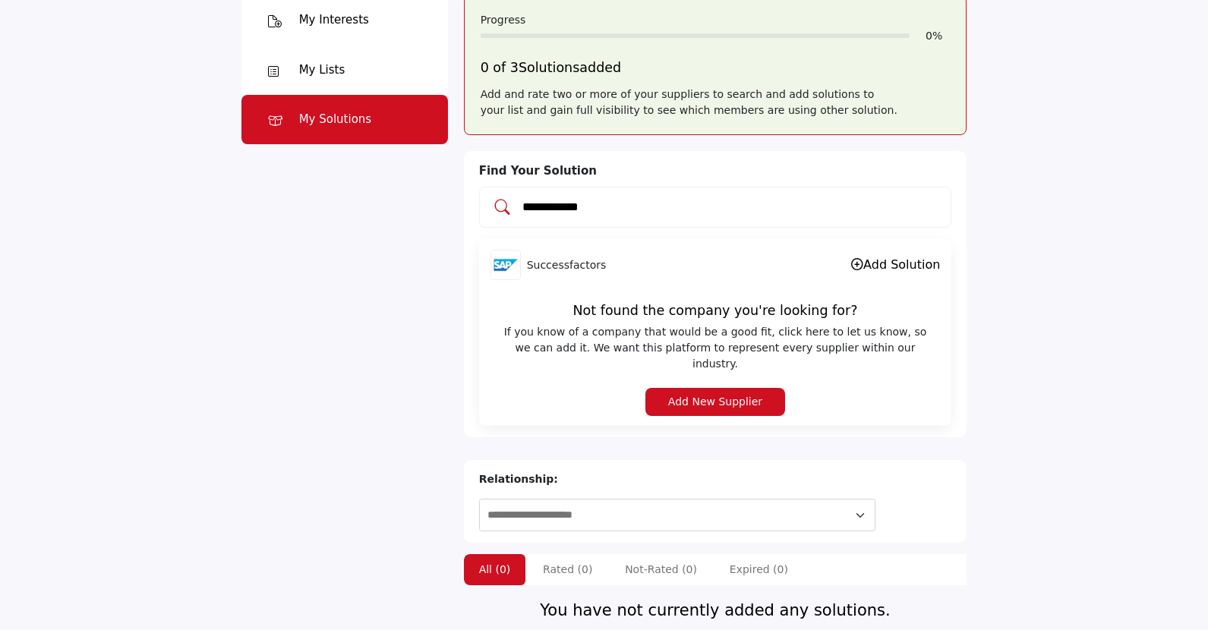 This screenshot has height=630, width=1208. I want to click on div: My Lists, so click(322, 70).